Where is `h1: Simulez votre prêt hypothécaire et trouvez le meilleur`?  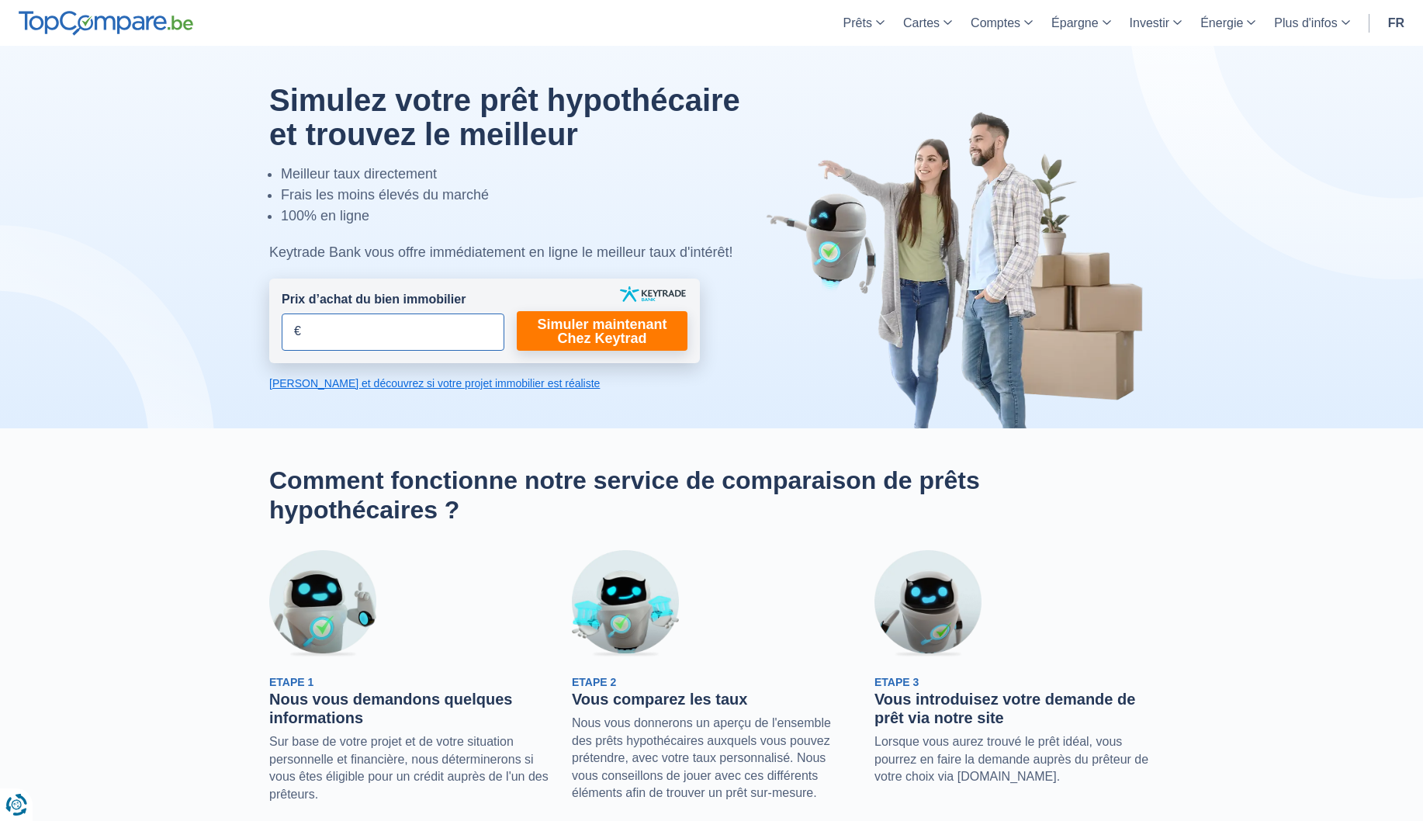 h1: Simulez votre prêt hypothécaire et trouvez le meilleur is located at coordinates (522, 117).